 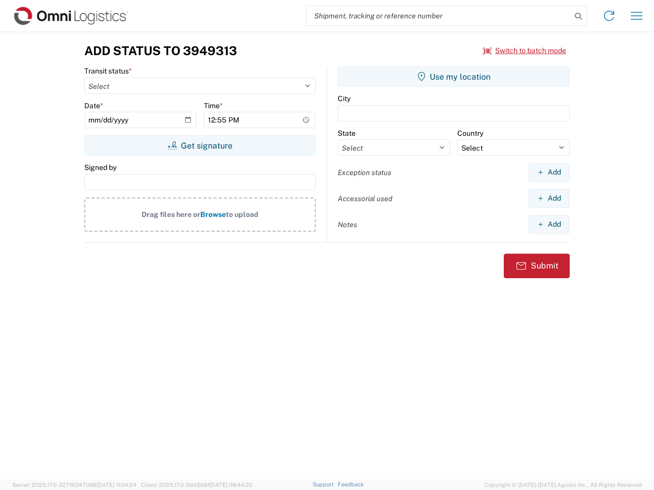 I want to click on span: Drag files here or, so click(x=171, y=215).